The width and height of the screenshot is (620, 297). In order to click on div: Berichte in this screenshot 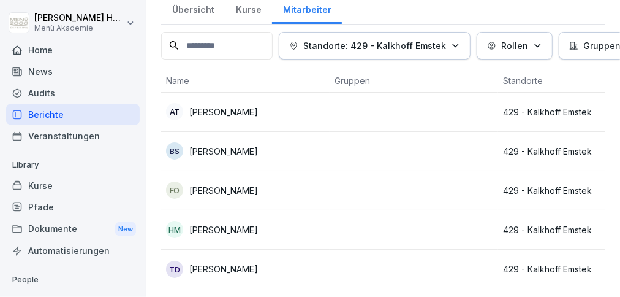, I will do `click(73, 114)`.